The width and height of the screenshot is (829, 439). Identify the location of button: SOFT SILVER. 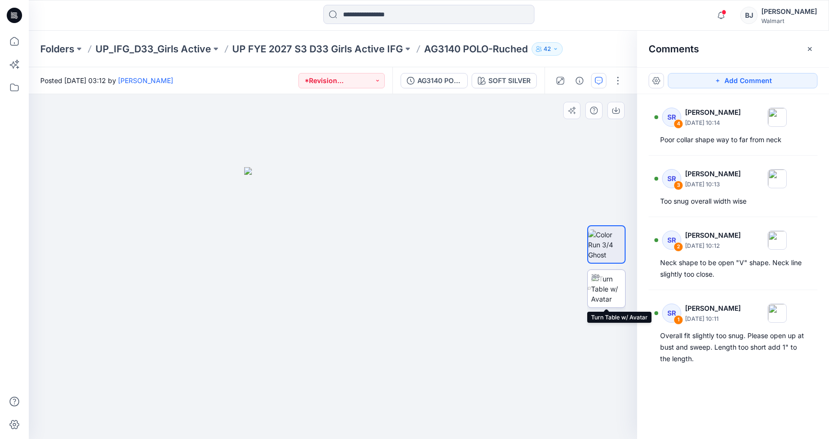
(504, 81).